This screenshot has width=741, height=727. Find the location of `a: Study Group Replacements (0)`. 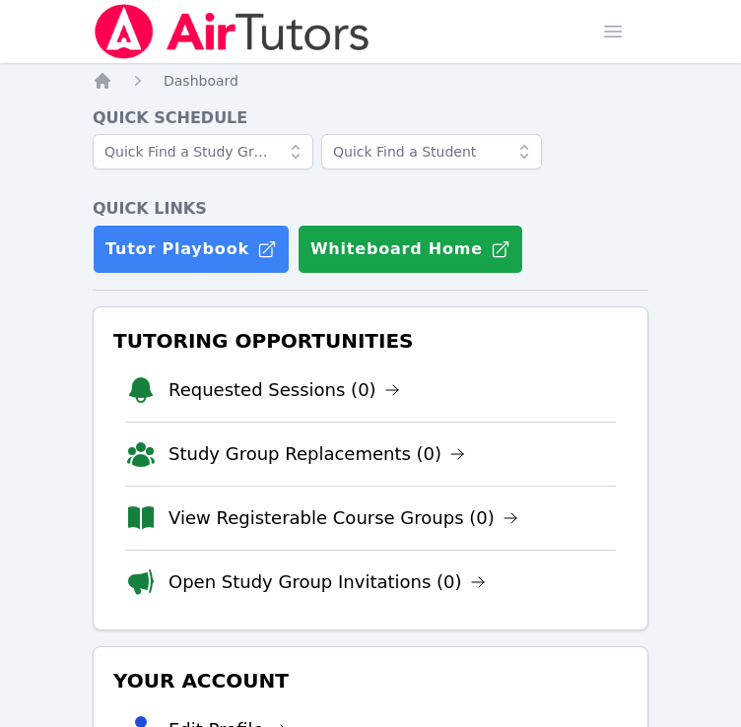

a: Study Group Replacements (0) is located at coordinates (316, 454).